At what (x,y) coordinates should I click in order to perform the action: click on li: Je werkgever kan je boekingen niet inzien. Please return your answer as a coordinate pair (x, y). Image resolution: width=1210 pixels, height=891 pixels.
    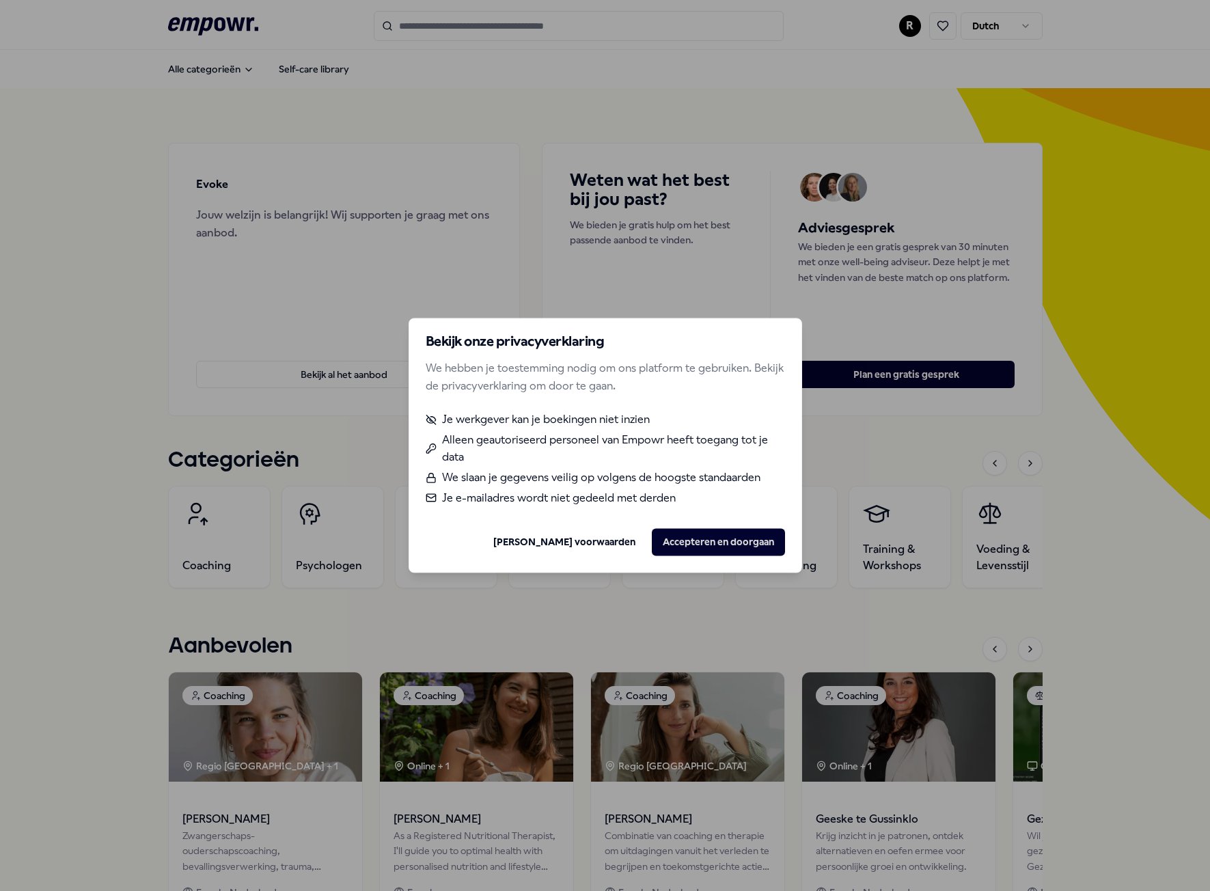
    Looking at the image, I should click on (605, 420).